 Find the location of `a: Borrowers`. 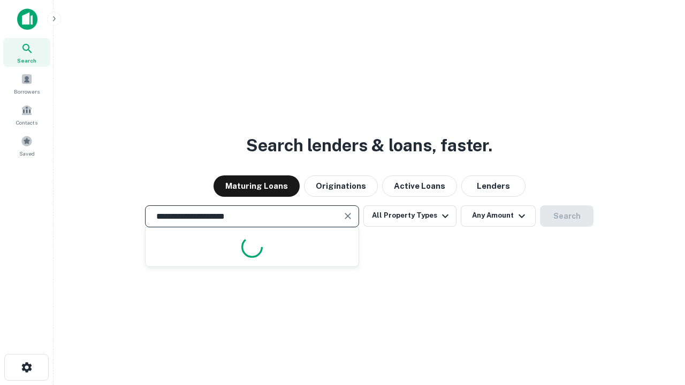

a: Borrowers is located at coordinates (27, 84).